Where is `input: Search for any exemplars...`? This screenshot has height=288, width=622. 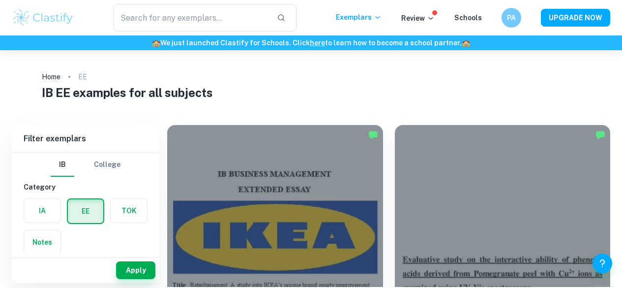
input: Search for any exemplars... is located at coordinates (191, 18).